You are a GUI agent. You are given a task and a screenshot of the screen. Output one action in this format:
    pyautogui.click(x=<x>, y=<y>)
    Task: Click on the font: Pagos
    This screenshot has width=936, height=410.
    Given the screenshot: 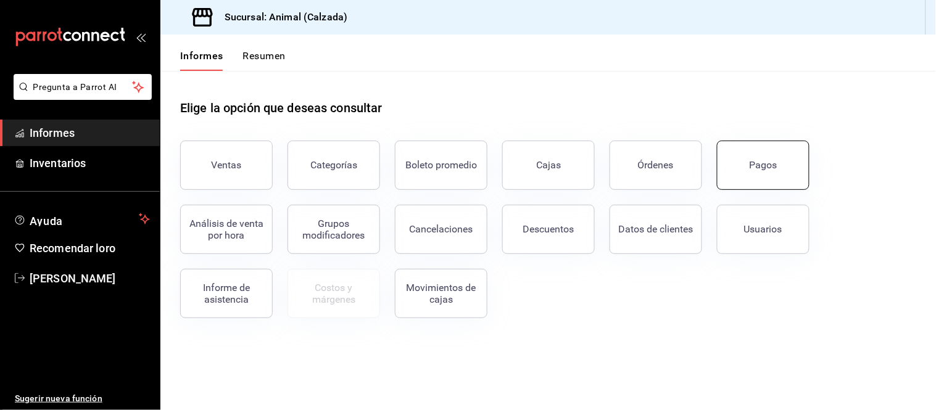 What is the action you would take?
    pyautogui.click(x=763, y=165)
    